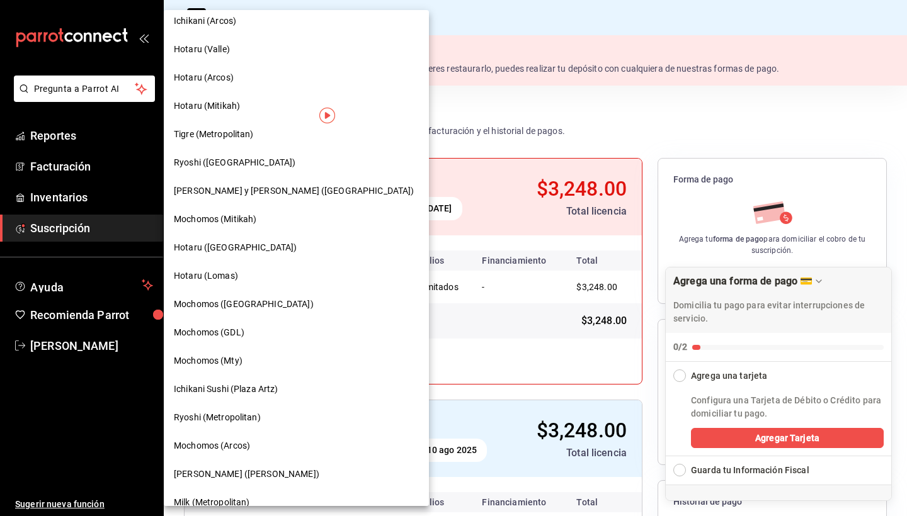 This screenshot has width=907, height=516. I want to click on div: 0/2, so click(680, 347).